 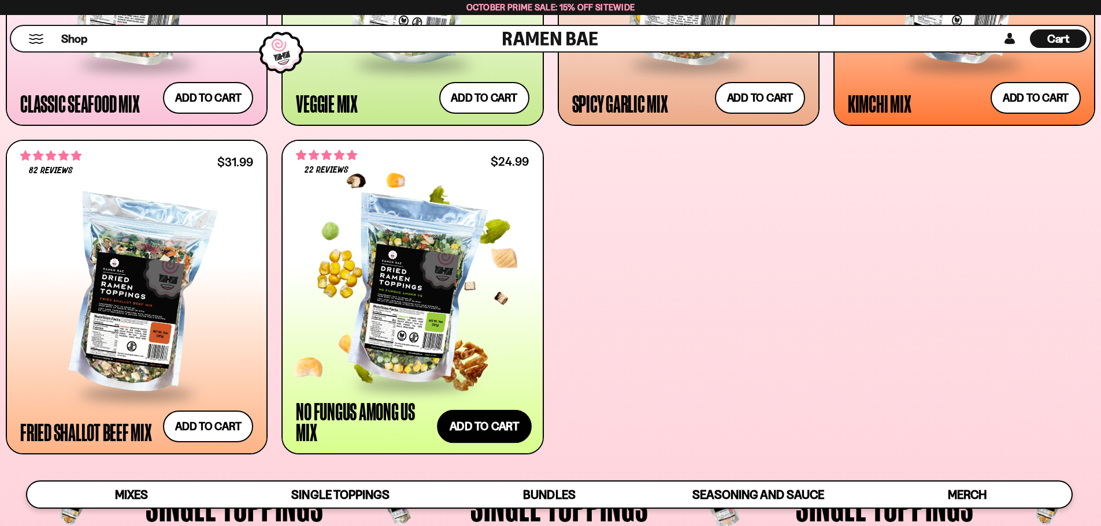 What do you see at coordinates (80, 103) in the screenshot?
I see `div: Classic Seafood Mix` at bounding box center [80, 103].